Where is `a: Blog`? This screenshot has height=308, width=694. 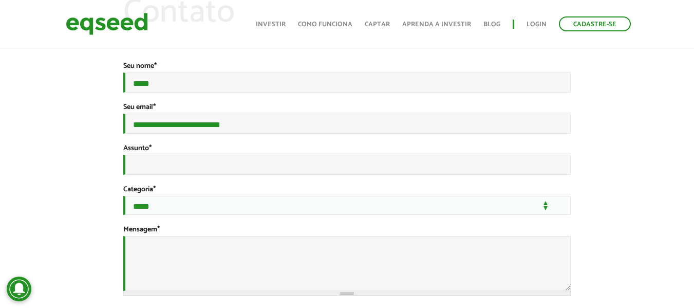 a: Blog is located at coordinates (491, 24).